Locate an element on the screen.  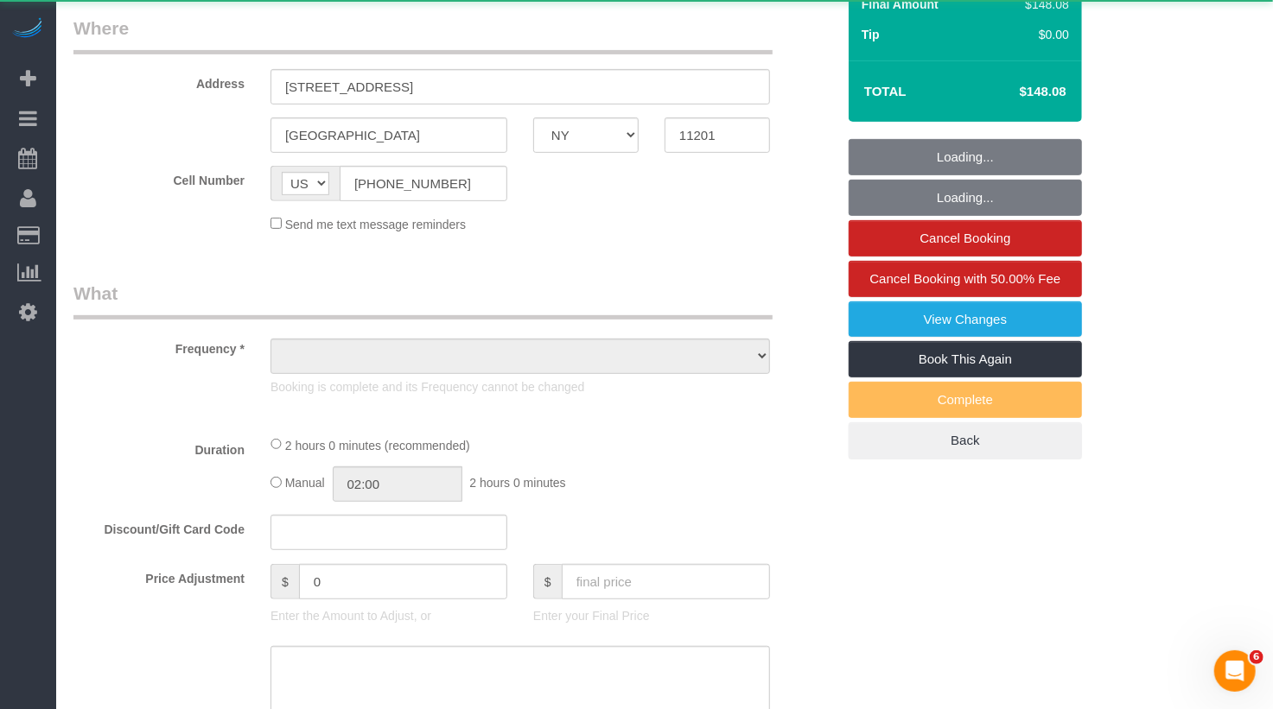
span: Manual is located at coordinates (305, 484).